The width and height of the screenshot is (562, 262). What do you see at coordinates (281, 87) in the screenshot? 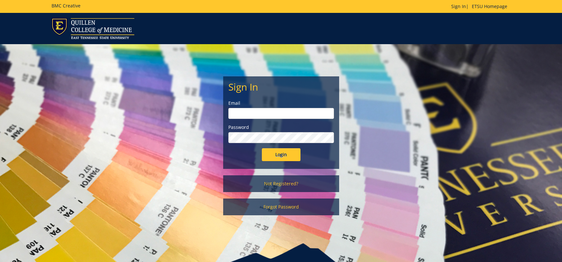
I see `h2: Sign In` at bounding box center [281, 87].